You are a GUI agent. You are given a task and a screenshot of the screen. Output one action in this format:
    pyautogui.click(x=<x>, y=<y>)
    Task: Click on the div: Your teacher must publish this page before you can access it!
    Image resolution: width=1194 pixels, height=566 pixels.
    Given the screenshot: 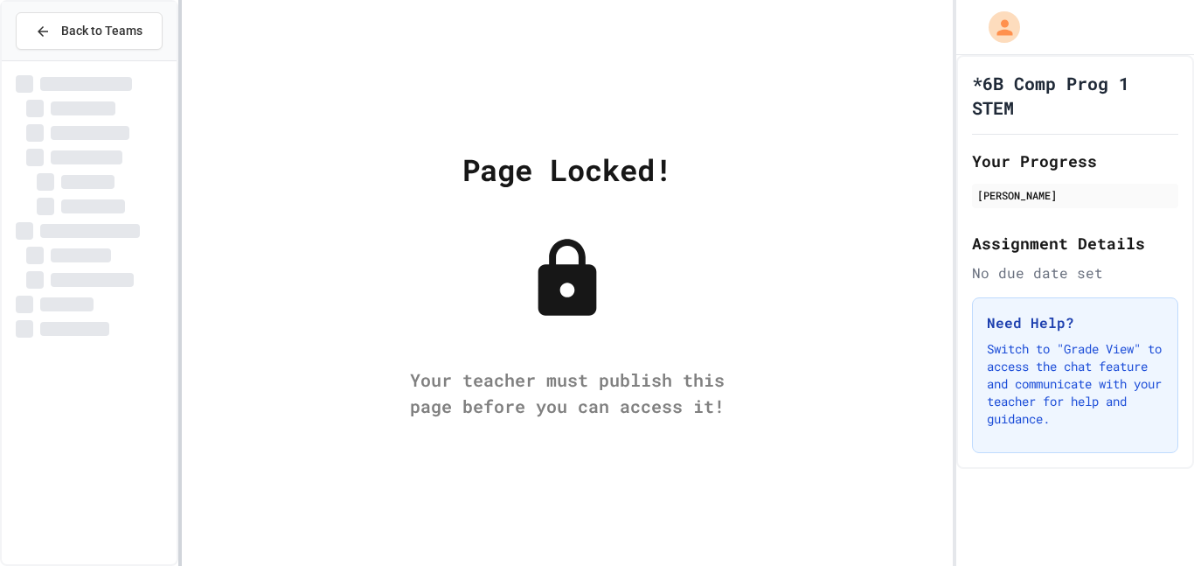 What is the action you would take?
    pyautogui.click(x=567, y=392)
    